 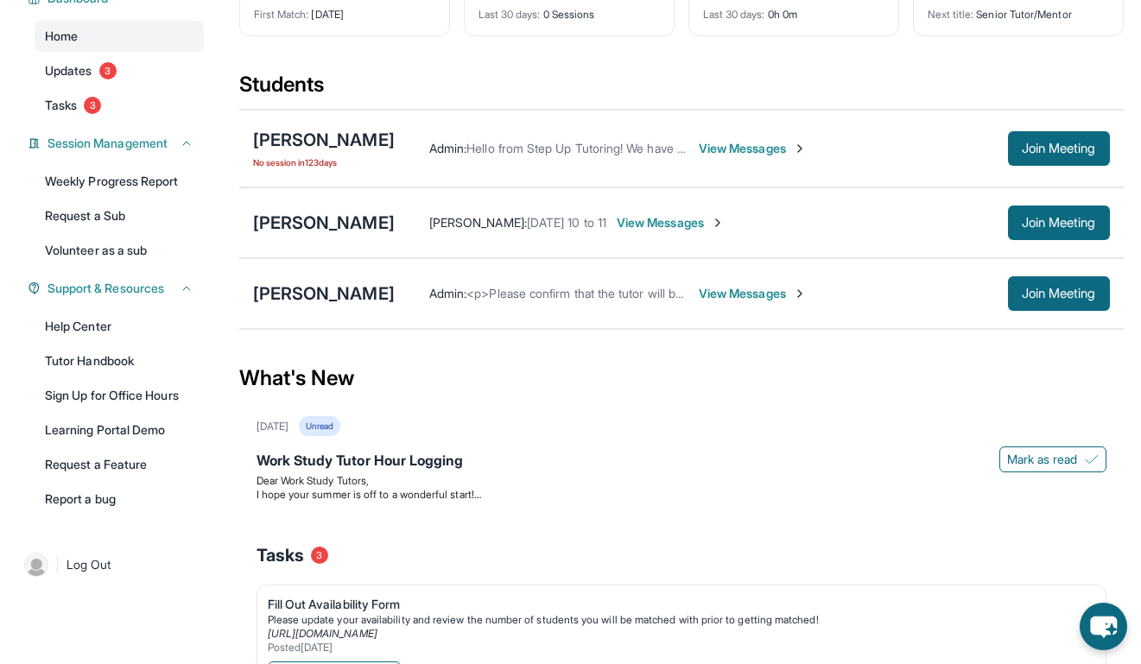 I want to click on span: Log Out, so click(x=89, y=565).